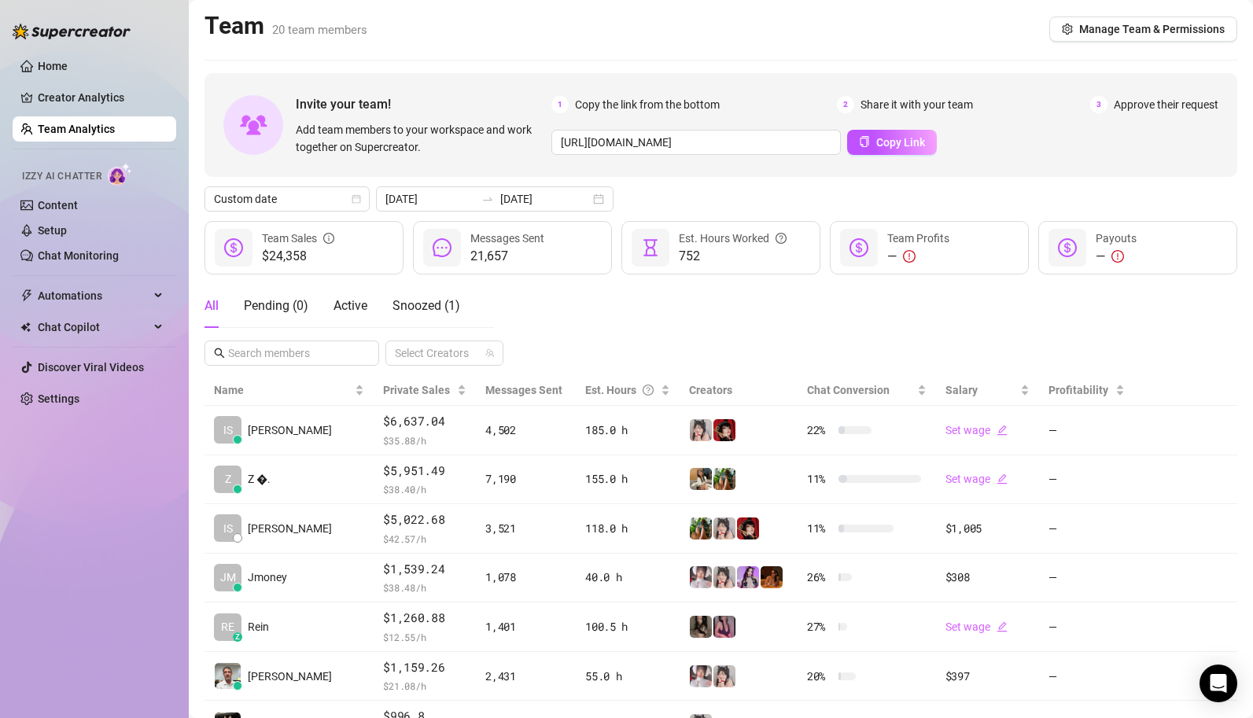 The image size is (1253, 718). What do you see at coordinates (426, 305) in the screenshot?
I see `span: Snoozed ( 1 )` at bounding box center [426, 305].